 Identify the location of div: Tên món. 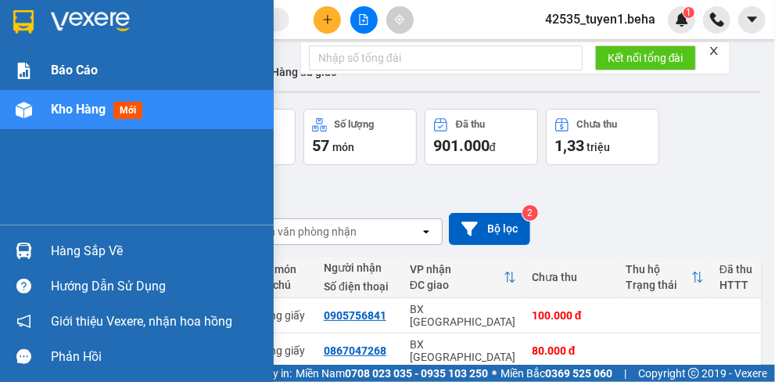
(281, 269).